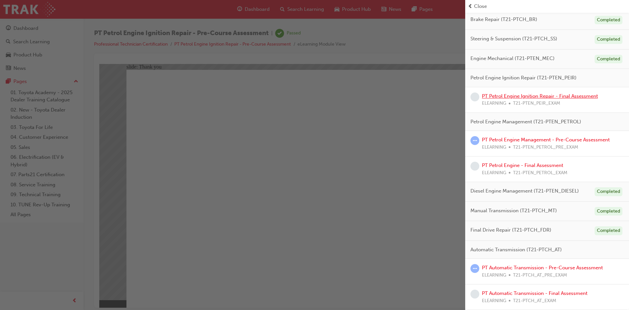 This screenshot has width=629, height=310. What do you see at coordinates (547, 6) in the screenshot?
I see `button: prev-iconClose` at bounding box center [547, 6].